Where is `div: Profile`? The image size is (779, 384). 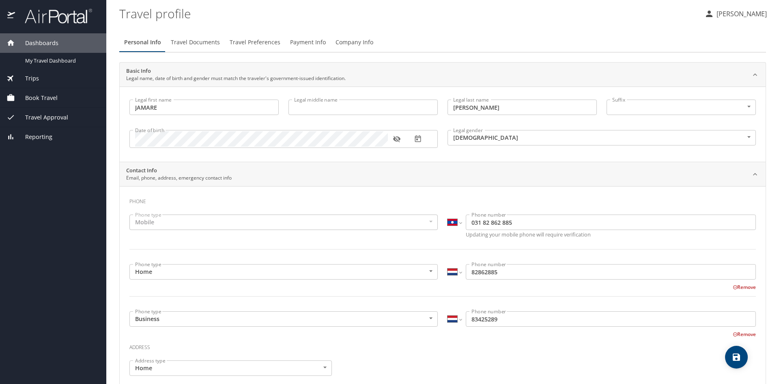
div: Profile is located at coordinates (443, 42).